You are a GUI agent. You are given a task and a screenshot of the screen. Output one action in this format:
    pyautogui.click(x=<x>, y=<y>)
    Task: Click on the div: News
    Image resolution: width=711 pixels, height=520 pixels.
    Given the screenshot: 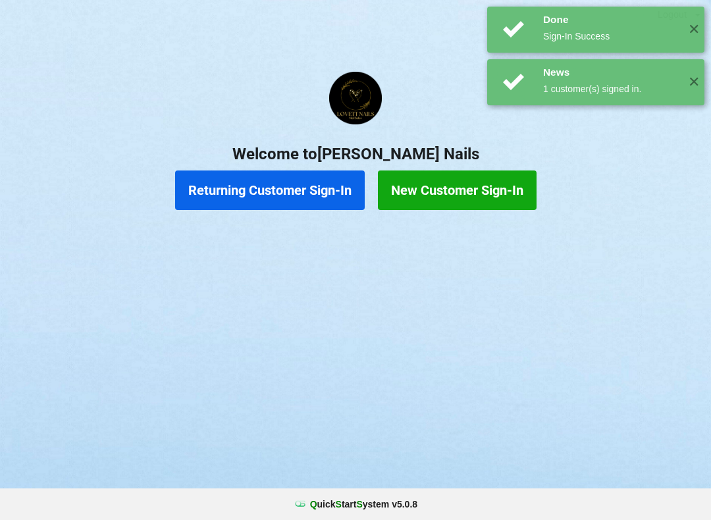 What is the action you would take?
    pyautogui.click(x=610, y=72)
    